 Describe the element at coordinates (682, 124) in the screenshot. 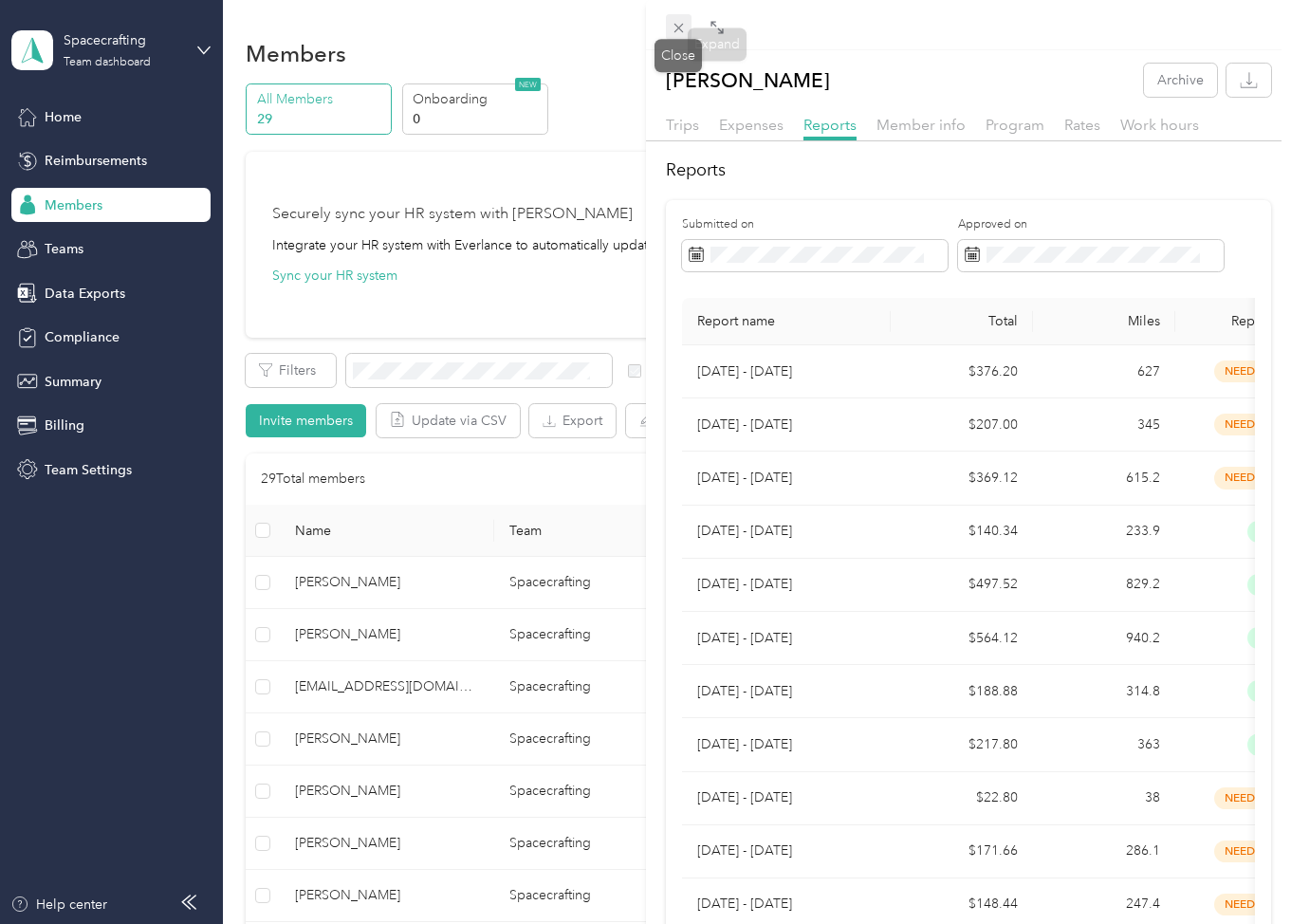

I see `span: Trips` at that location.